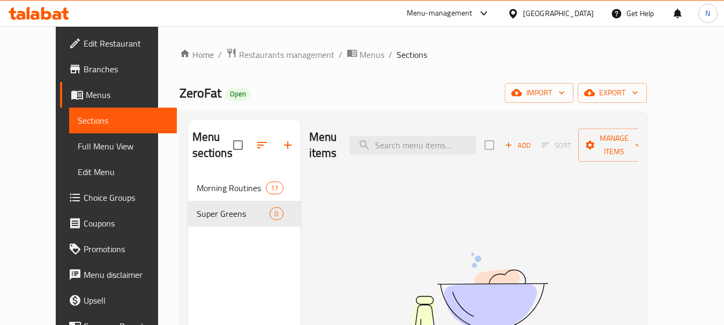 This screenshot has width=724, height=325. I want to click on span: N, so click(707, 13).